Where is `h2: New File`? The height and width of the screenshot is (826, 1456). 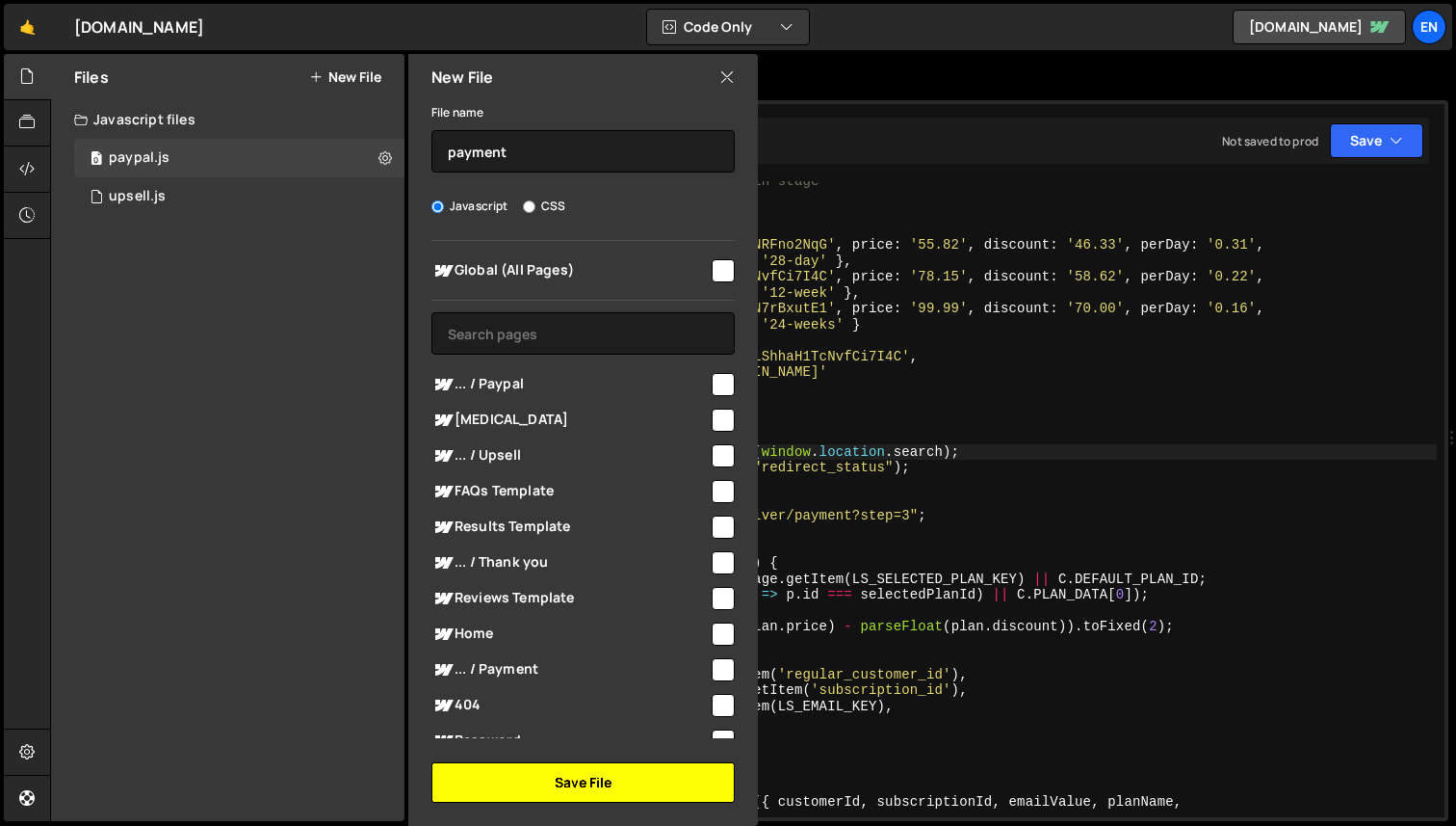 h2: New File is located at coordinates (462, 77).